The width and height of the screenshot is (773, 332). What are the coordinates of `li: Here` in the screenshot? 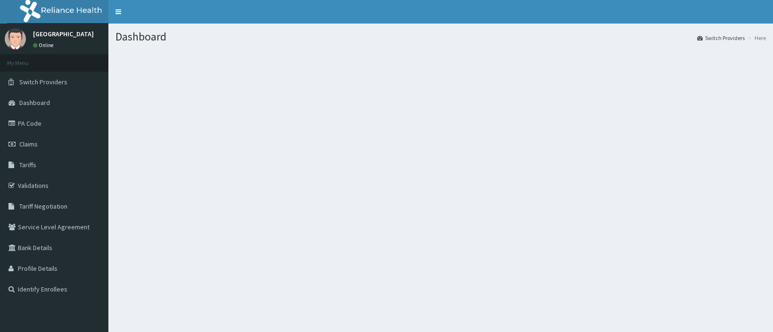 It's located at (756, 38).